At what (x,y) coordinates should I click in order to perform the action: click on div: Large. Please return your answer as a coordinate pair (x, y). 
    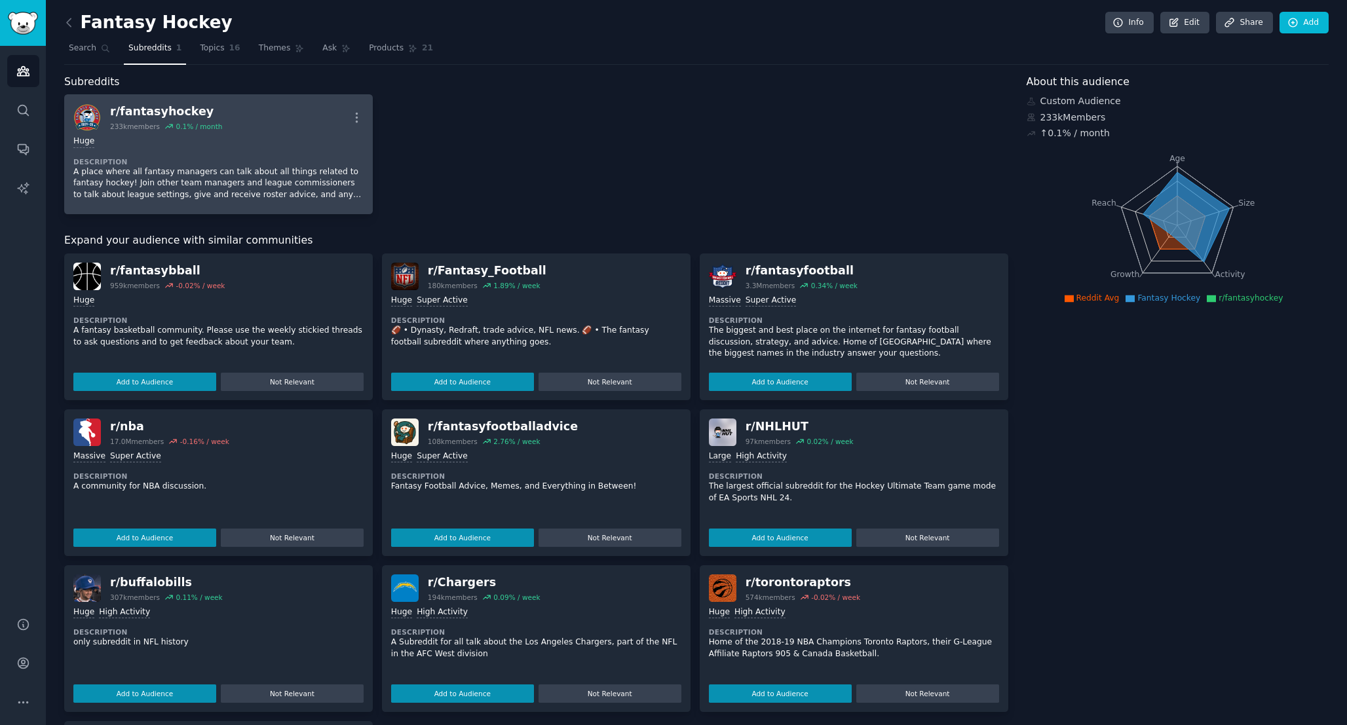
    Looking at the image, I should click on (720, 457).